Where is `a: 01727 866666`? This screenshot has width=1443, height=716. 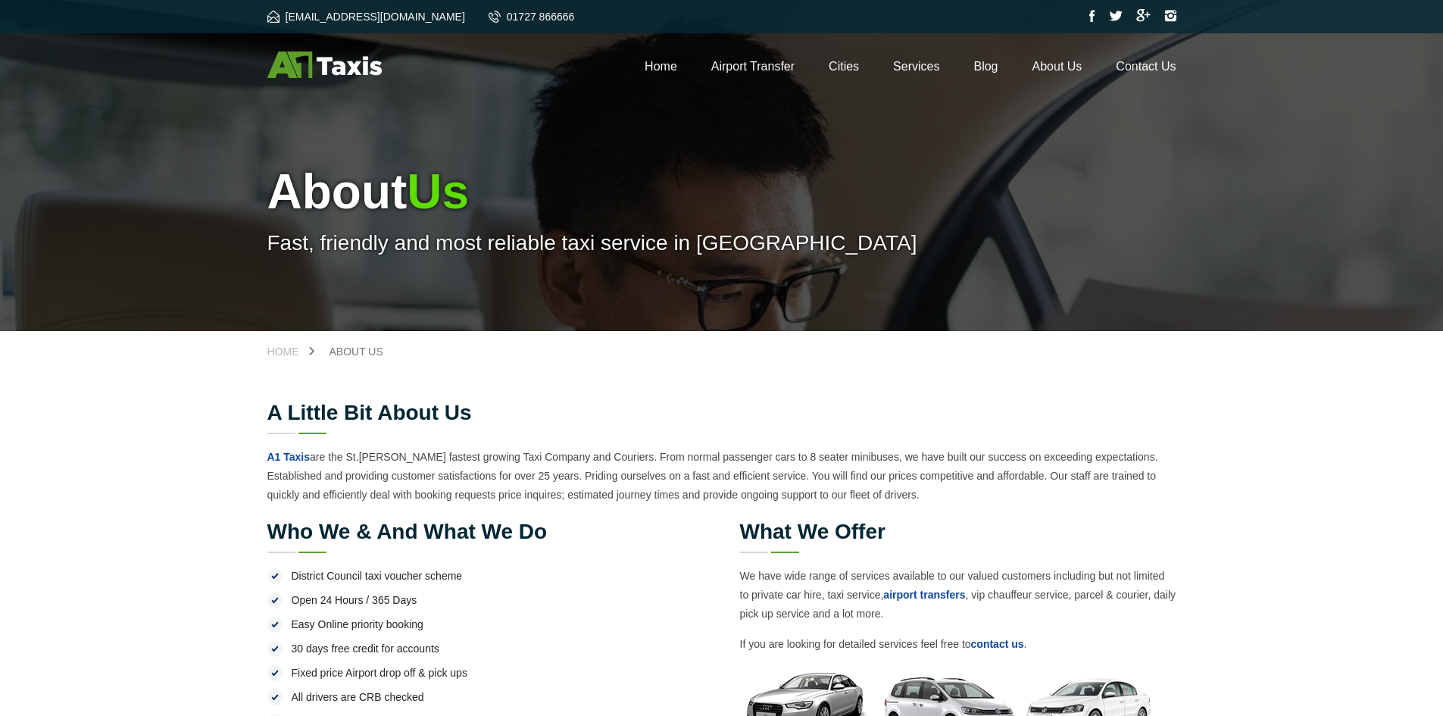 a: 01727 866666 is located at coordinates (532, 17).